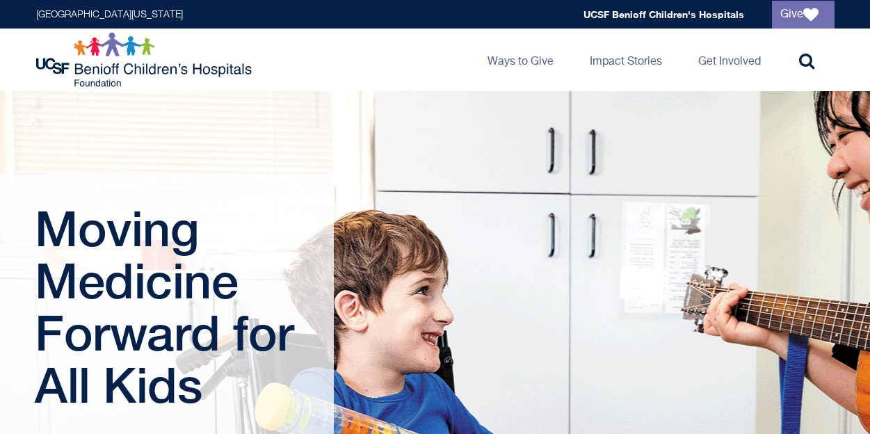 This screenshot has height=434, width=870. What do you see at coordinates (168, 307) in the screenshot?
I see `h1: Moving Medicine Forward for All Kids` at bounding box center [168, 307].